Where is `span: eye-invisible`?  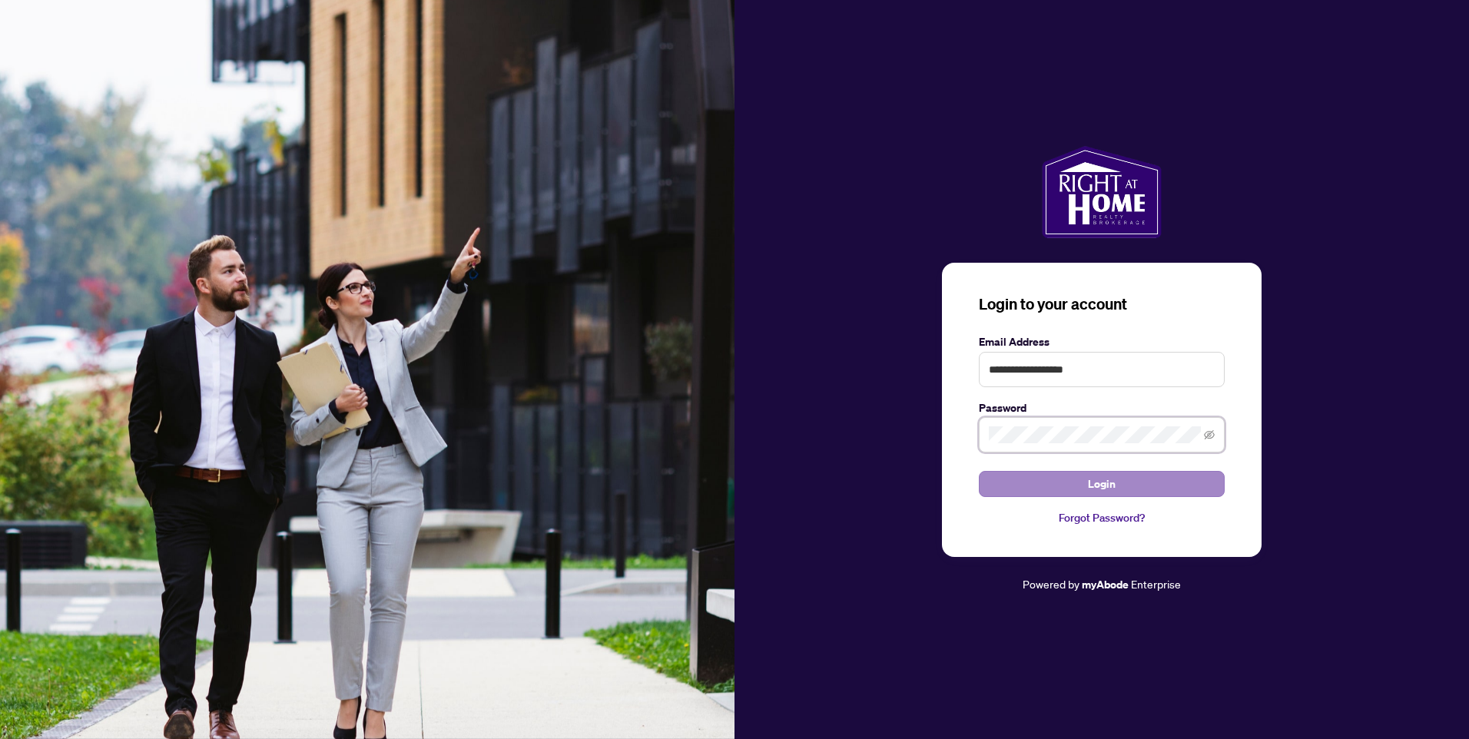 span: eye-invisible is located at coordinates (1210, 435).